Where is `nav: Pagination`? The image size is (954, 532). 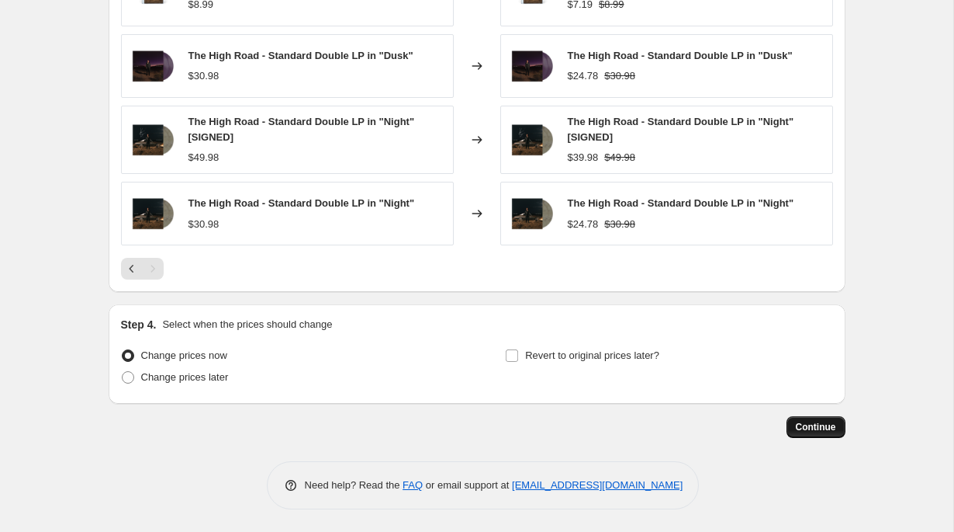 nav: Pagination is located at coordinates (142, 268).